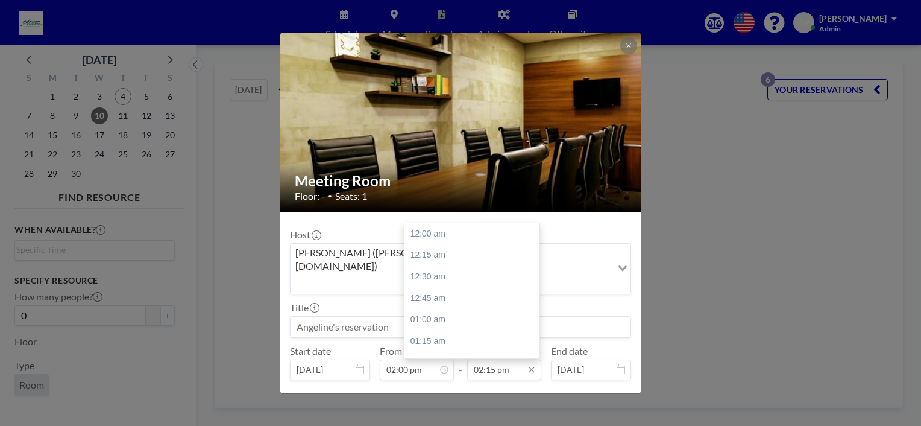  What do you see at coordinates (305, 234) in the screenshot?
I see `label: Host` at bounding box center [305, 234].